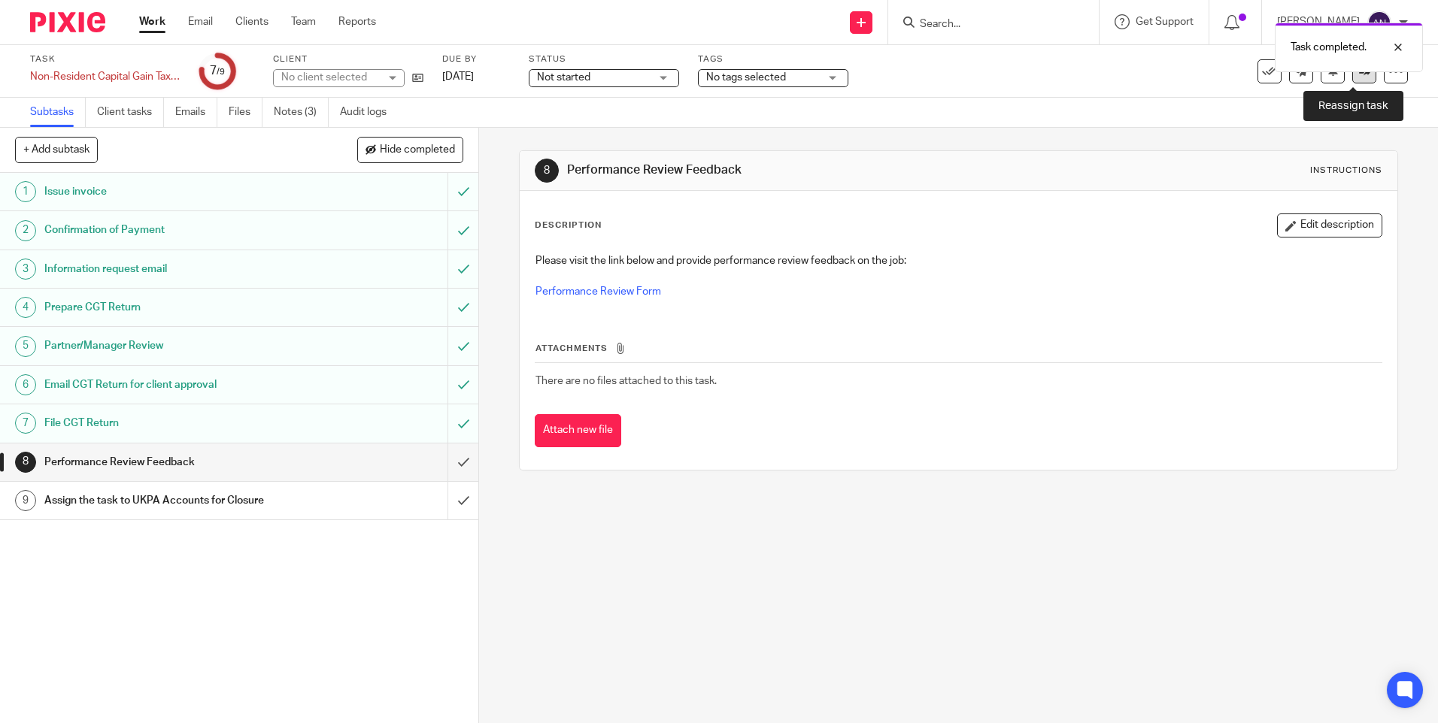 The image size is (1438, 723). Describe the element at coordinates (56, 150) in the screenshot. I see `button: + Add subtask` at that location.